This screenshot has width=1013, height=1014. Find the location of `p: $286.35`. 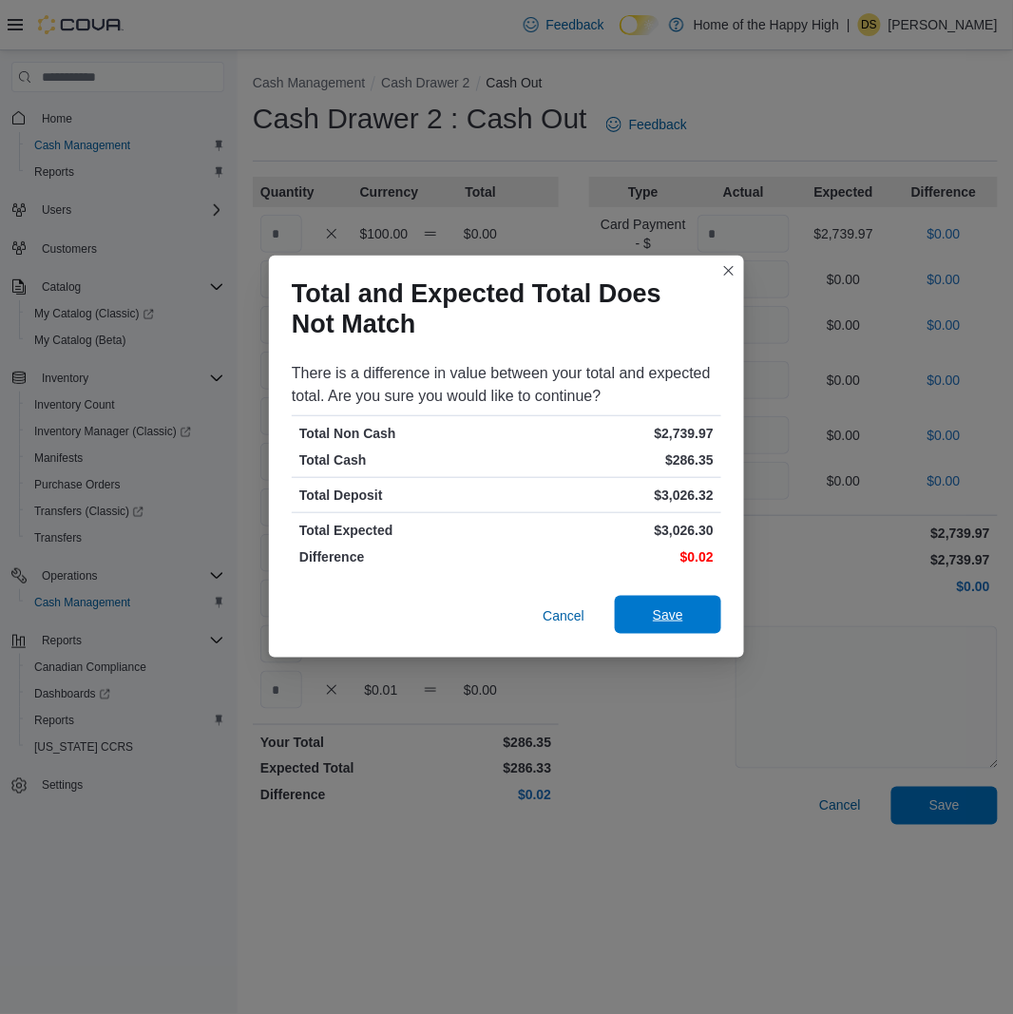

p: $286.35 is located at coordinates (612, 460).